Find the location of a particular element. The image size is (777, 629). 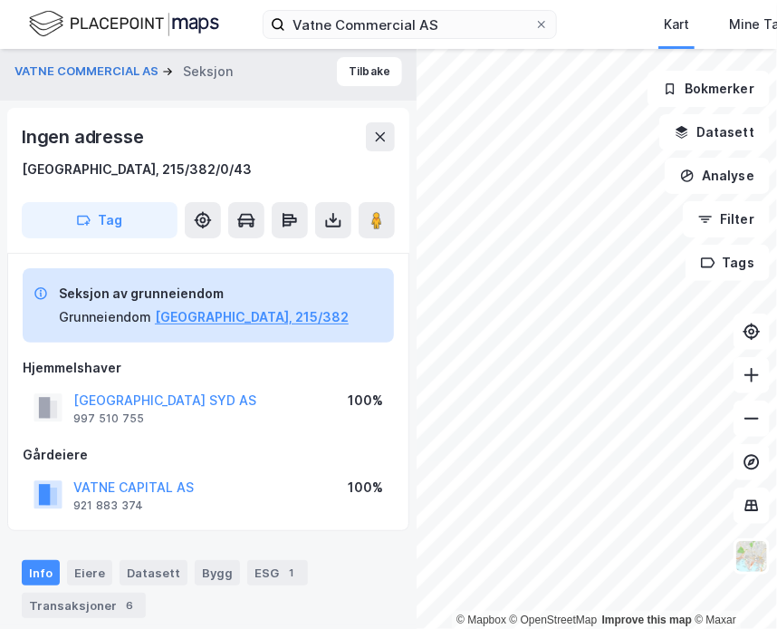

button: Tilbake is located at coordinates (370, 72).